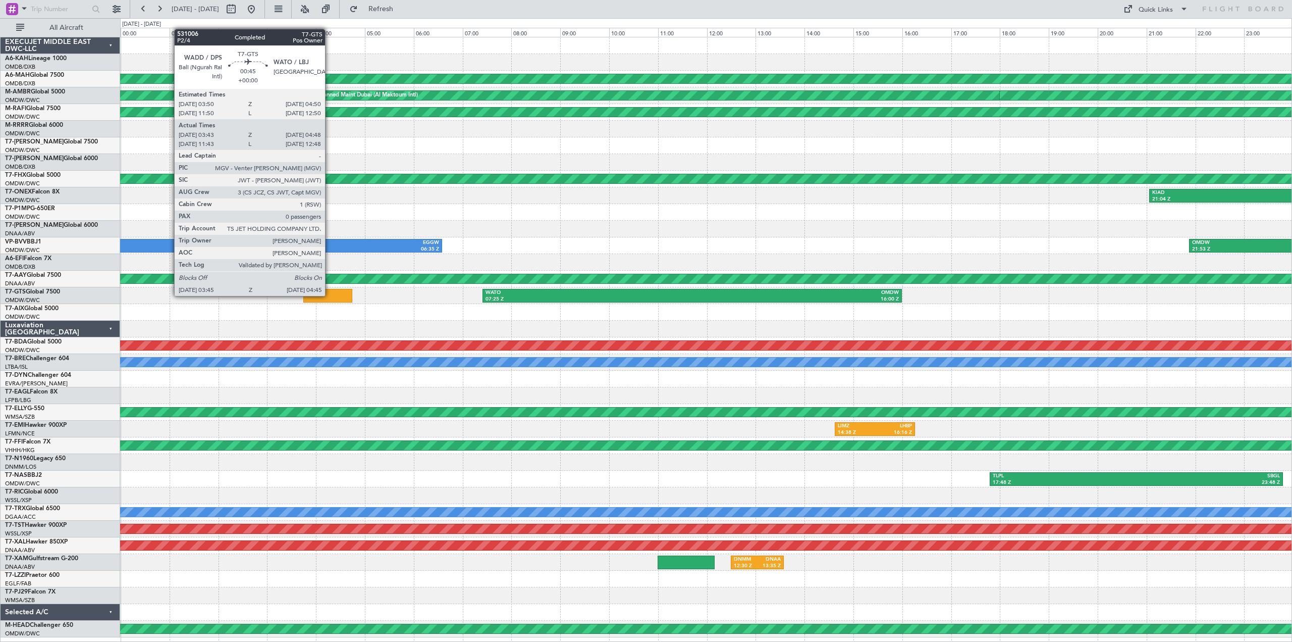 The width and height of the screenshot is (1292, 642). What do you see at coordinates (894, 433) in the screenshot?
I see `div: 16:16 Z` at bounding box center [894, 433].